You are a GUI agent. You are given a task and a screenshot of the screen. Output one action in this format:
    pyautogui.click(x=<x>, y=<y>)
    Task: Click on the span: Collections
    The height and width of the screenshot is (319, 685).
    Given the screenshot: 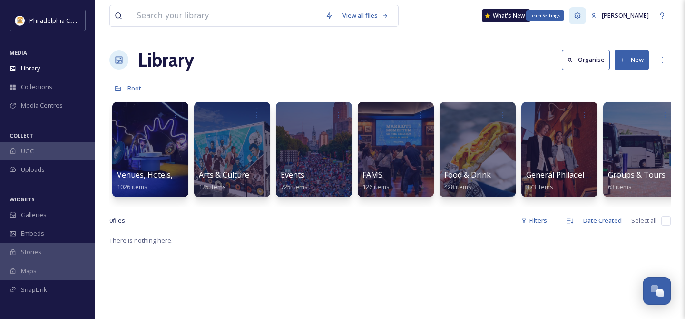 What is the action you would take?
    pyautogui.click(x=37, y=87)
    